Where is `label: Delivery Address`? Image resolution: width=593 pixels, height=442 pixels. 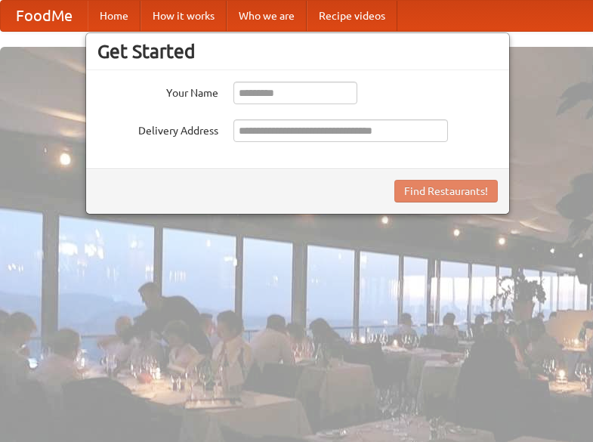
label: Delivery Address is located at coordinates (158, 128).